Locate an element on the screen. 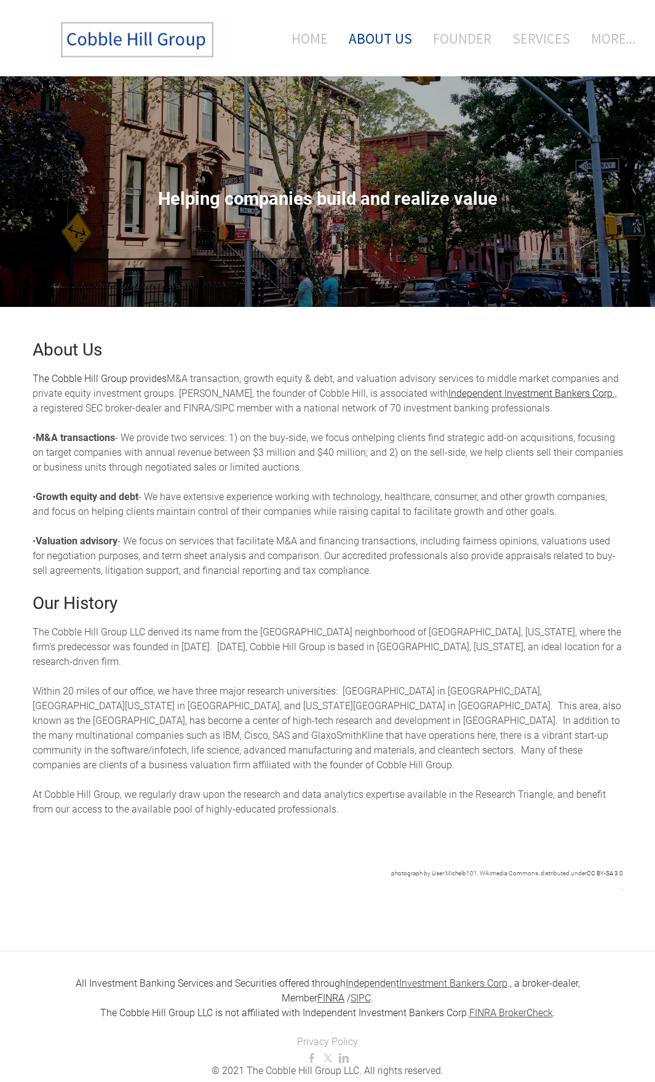 The height and width of the screenshot is (1082, 655). span: Helping companies build and realize value is located at coordinates (328, 199).